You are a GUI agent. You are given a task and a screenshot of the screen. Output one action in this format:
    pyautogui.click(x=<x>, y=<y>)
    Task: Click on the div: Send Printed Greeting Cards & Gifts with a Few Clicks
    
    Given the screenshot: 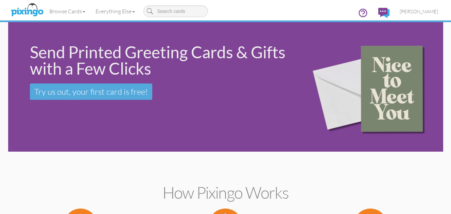 What is the action you would take?
    pyautogui.click(x=161, y=60)
    